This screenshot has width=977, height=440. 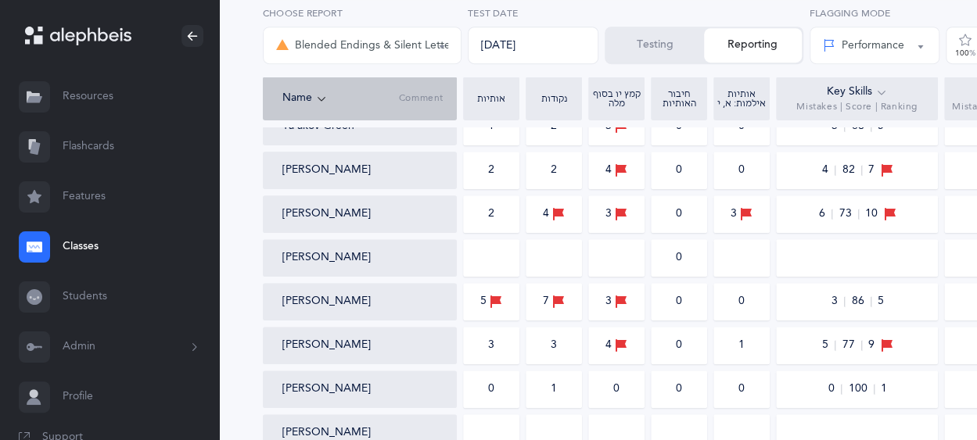 I want to click on button: Testing, so click(x=655, y=45).